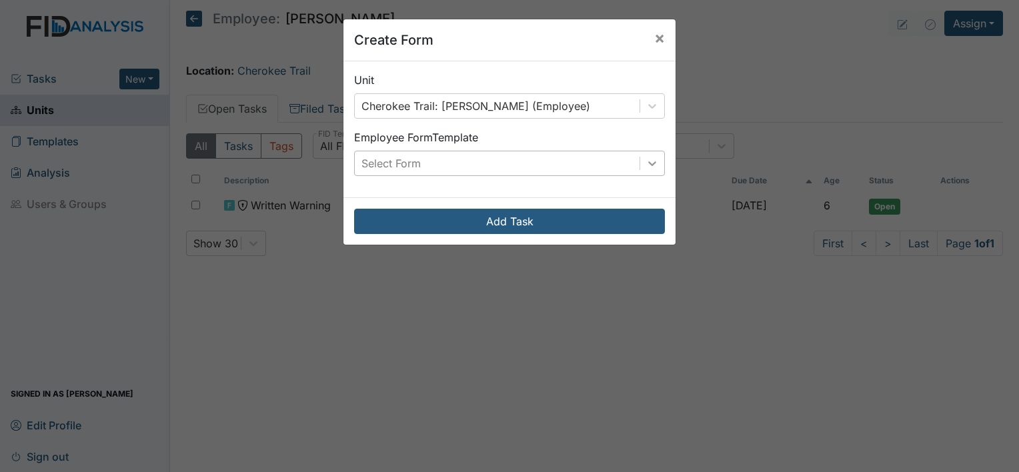 This screenshot has height=472, width=1019. Describe the element at coordinates (394, 40) in the screenshot. I see `h5: Create Form` at that location.